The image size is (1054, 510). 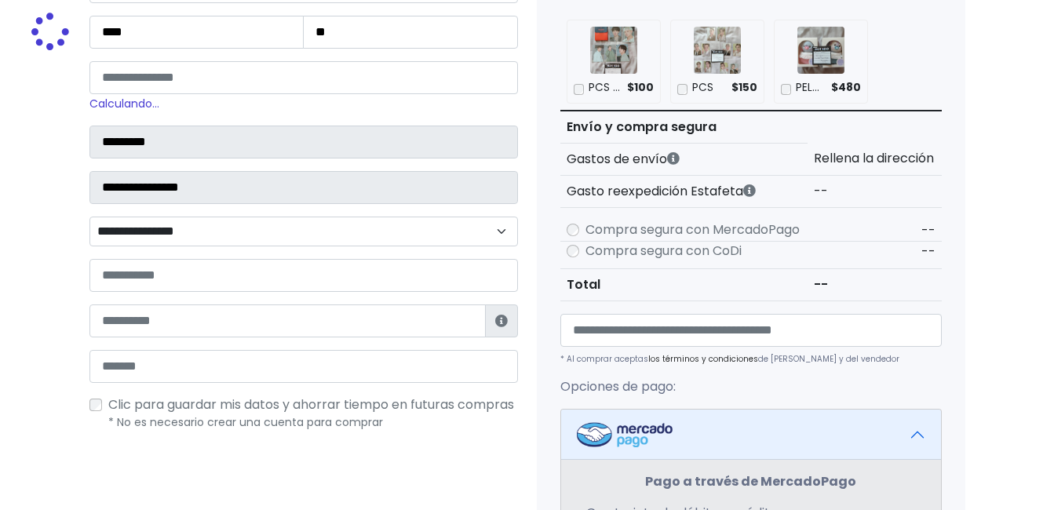 What do you see at coordinates (821, 50) in the screenshot?
I see `img: PELUCHES BT21` at bounding box center [821, 50].